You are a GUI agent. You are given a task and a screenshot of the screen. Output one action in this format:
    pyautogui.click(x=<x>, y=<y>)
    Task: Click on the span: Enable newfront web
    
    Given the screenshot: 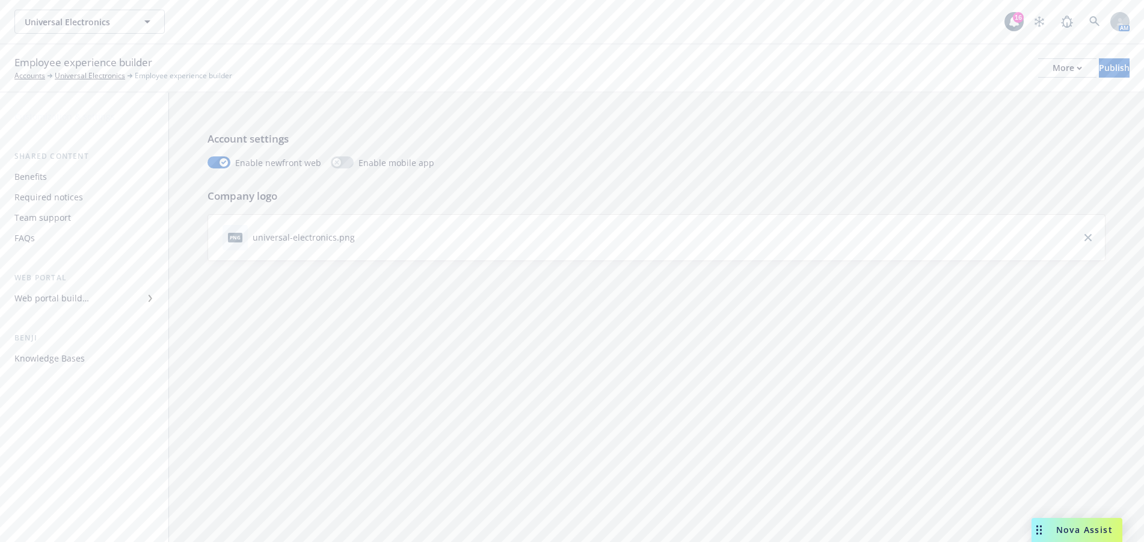 What is the action you would take?
    pyautogui.click(x=278, y=162)
    